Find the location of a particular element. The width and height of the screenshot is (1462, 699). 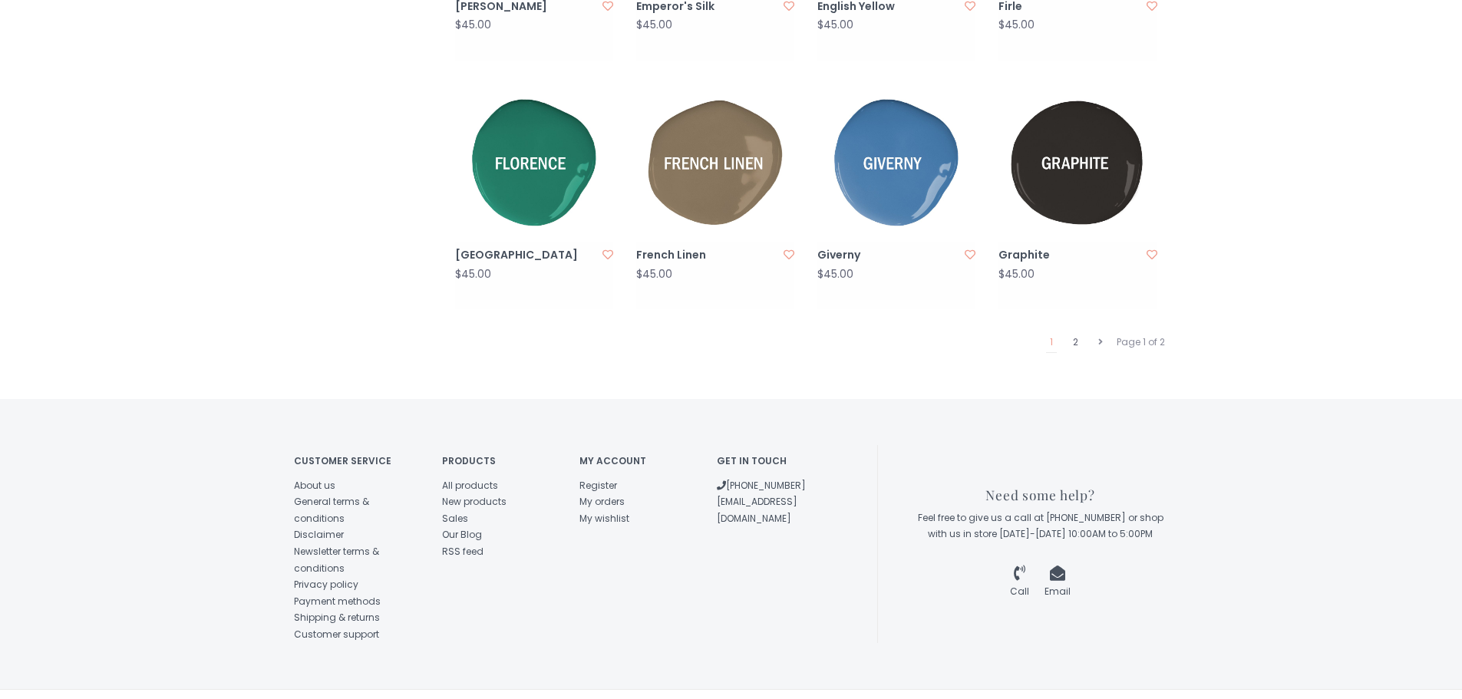

a: Graphite is located at coordinates (1070, 255).